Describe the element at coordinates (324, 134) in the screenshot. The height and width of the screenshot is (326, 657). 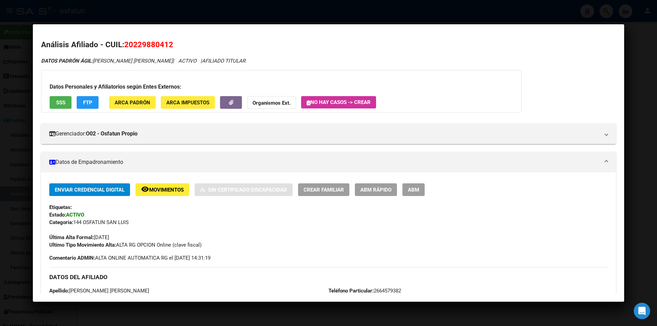
I see `mat-panel-title: Gerenciador:` at that location.